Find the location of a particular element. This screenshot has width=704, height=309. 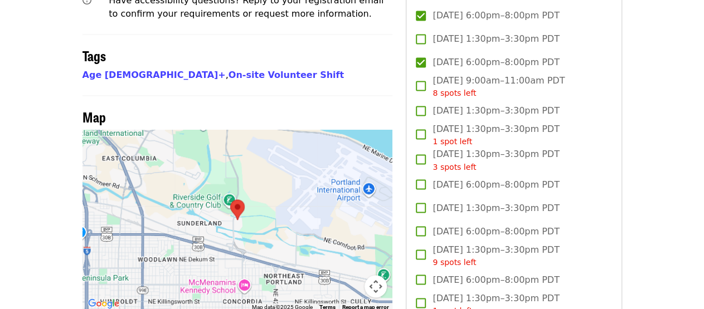

a: On-site Volunteer Shift is located at coordinates (286, 75).